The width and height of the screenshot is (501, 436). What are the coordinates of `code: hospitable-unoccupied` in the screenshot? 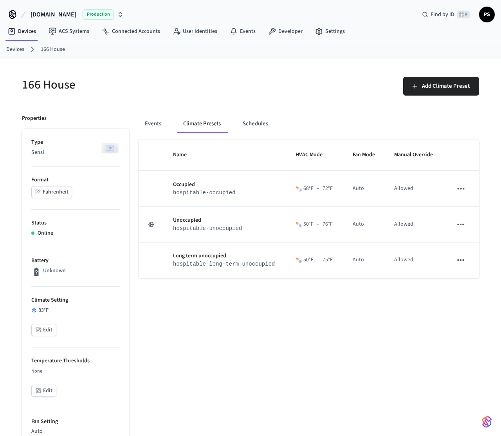 It's located at (207, 228).